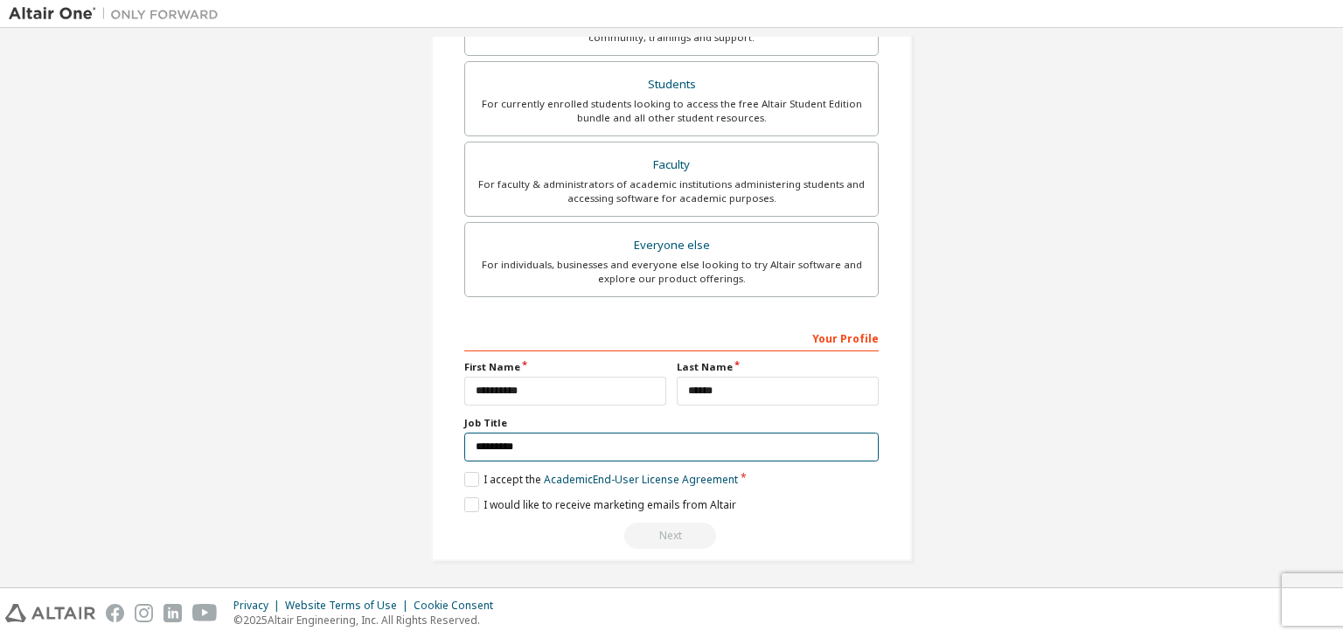 Image resolution: width=1343 pixels, height=638 pixels. I want to click on div: Faculty, so click(671, 165).